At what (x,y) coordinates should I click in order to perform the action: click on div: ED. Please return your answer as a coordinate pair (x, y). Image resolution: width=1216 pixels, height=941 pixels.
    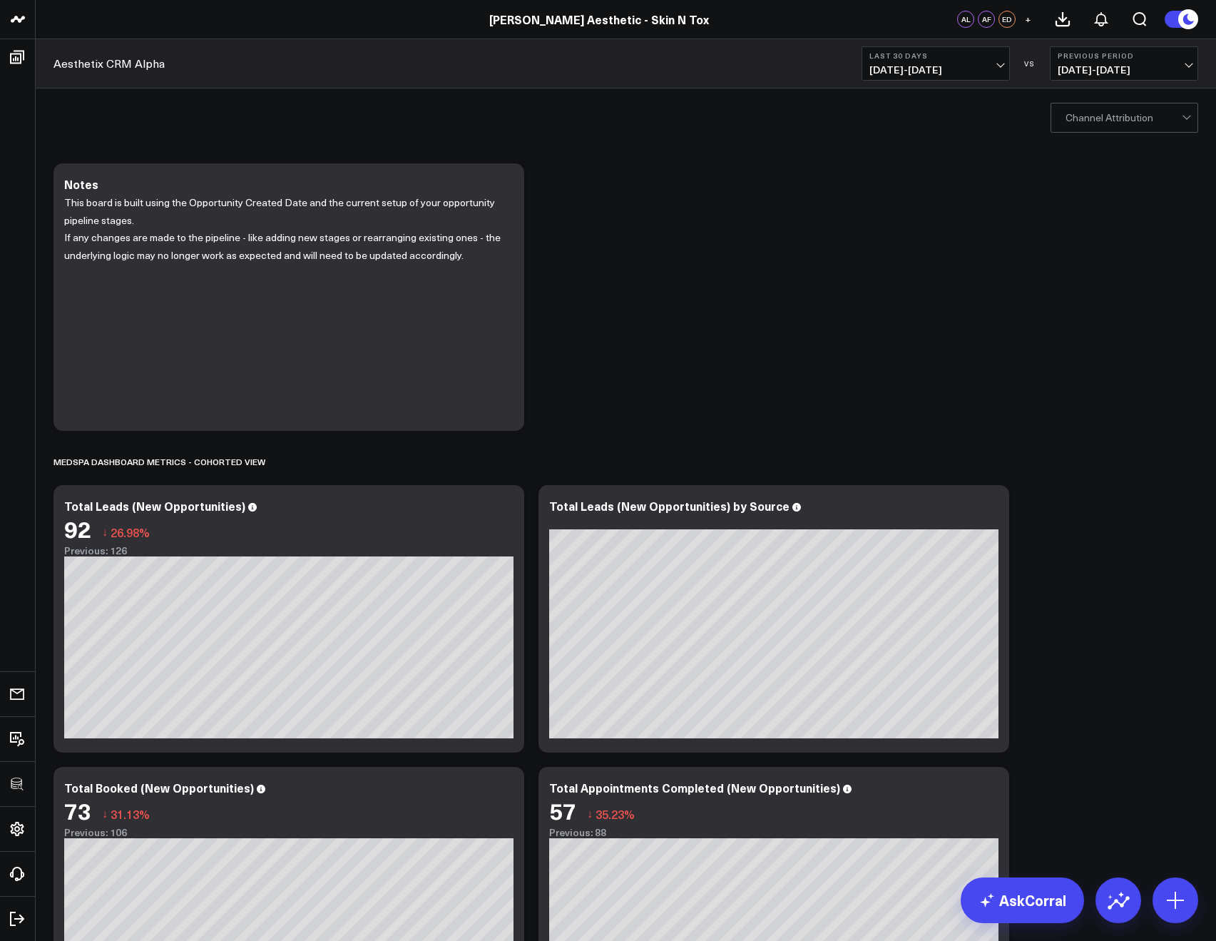
    Looking at the image, I should click on (1007, 19).